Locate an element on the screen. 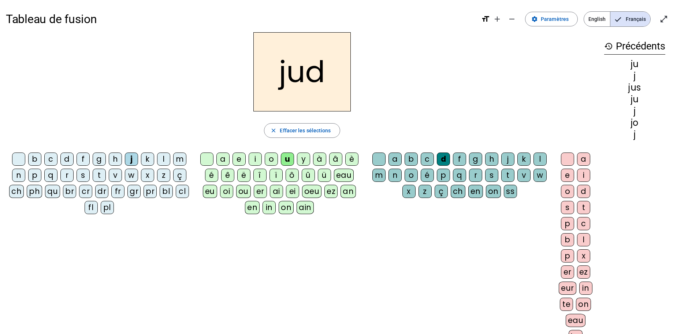 The width and height of the screenshot is (677, 334). div: a is located at coordinates (395, 159).